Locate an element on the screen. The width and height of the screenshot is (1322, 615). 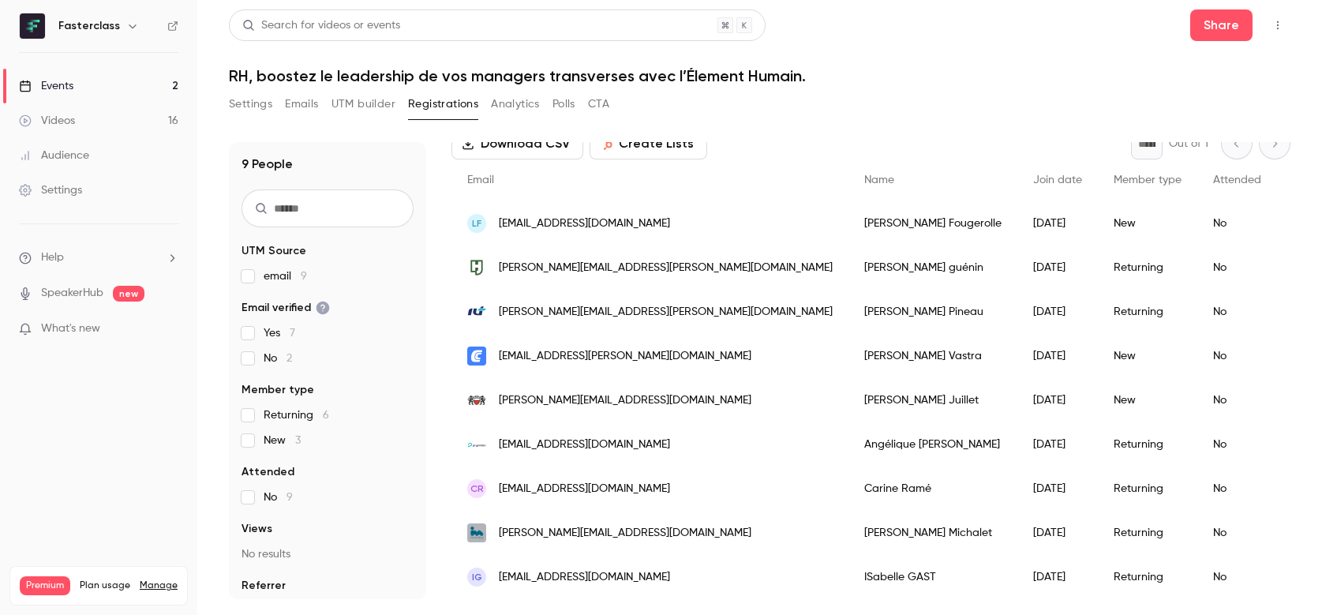
a: SpeakerHub is located at coordinates (72, 293).